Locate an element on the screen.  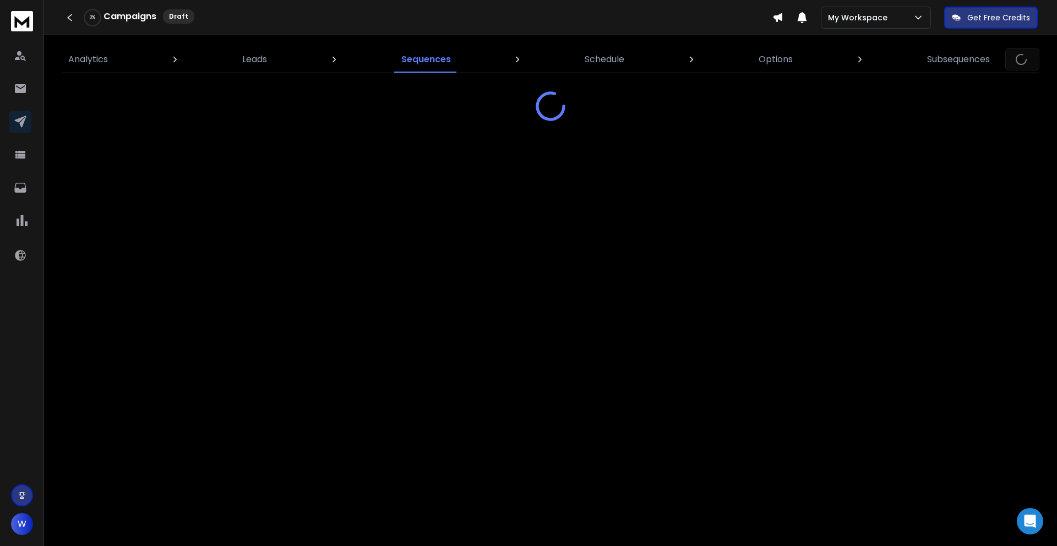
p: Get Free Credits is located at coordinates (999, 18).